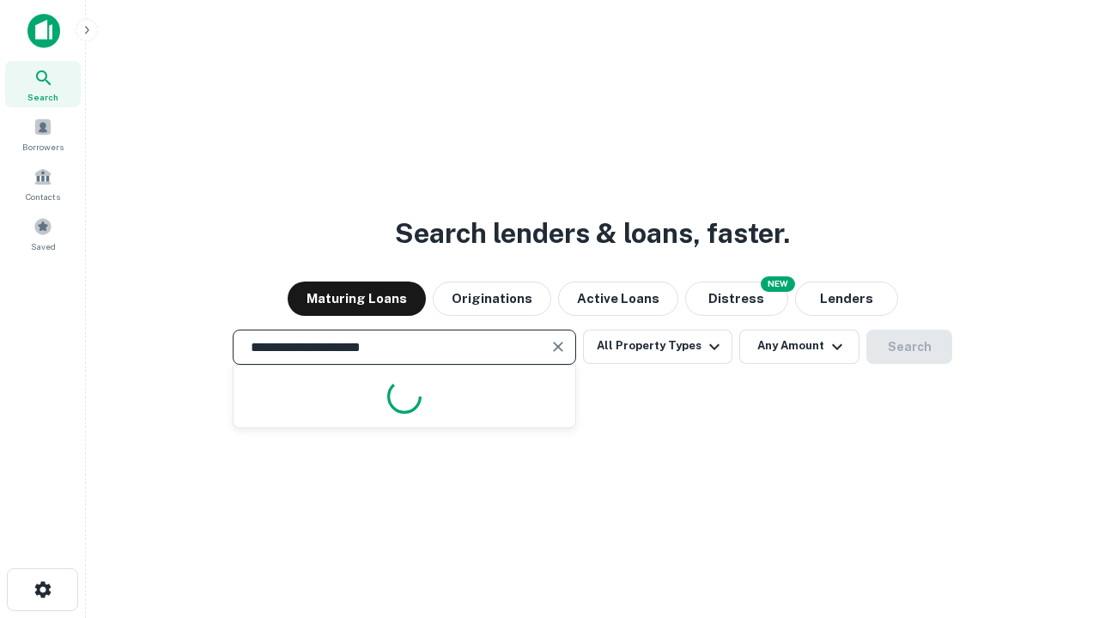 Image resolution: width=1099 pixels, height=618 pixels. I want to click on div: Chat Widget, so click(1056, 522).